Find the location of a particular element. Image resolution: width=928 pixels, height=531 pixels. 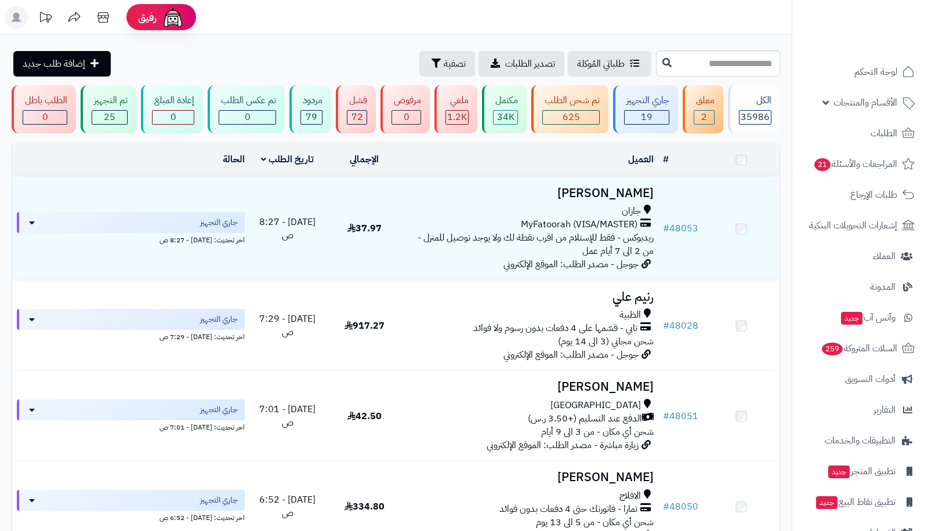

span: طلباتي المُوكلة is located at coordinates (601, 64).